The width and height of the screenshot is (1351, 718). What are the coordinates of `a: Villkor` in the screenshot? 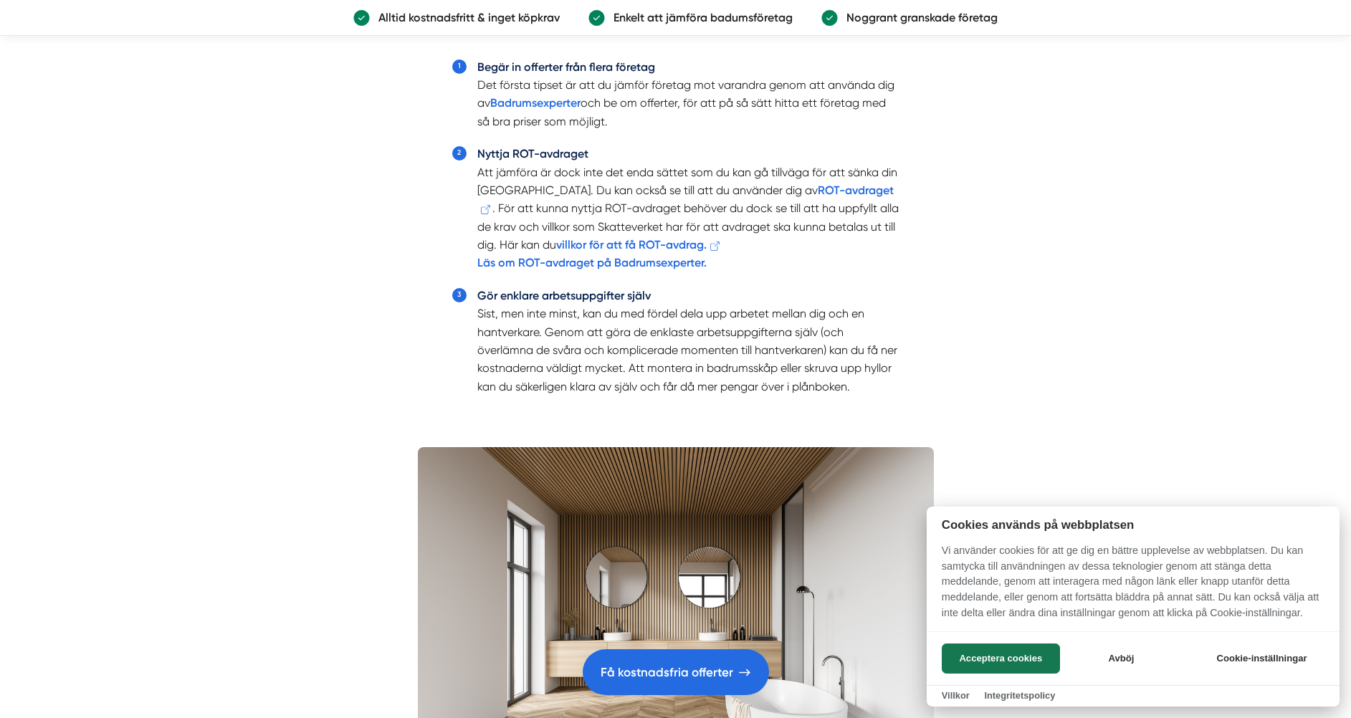 It's located at (955, 695).